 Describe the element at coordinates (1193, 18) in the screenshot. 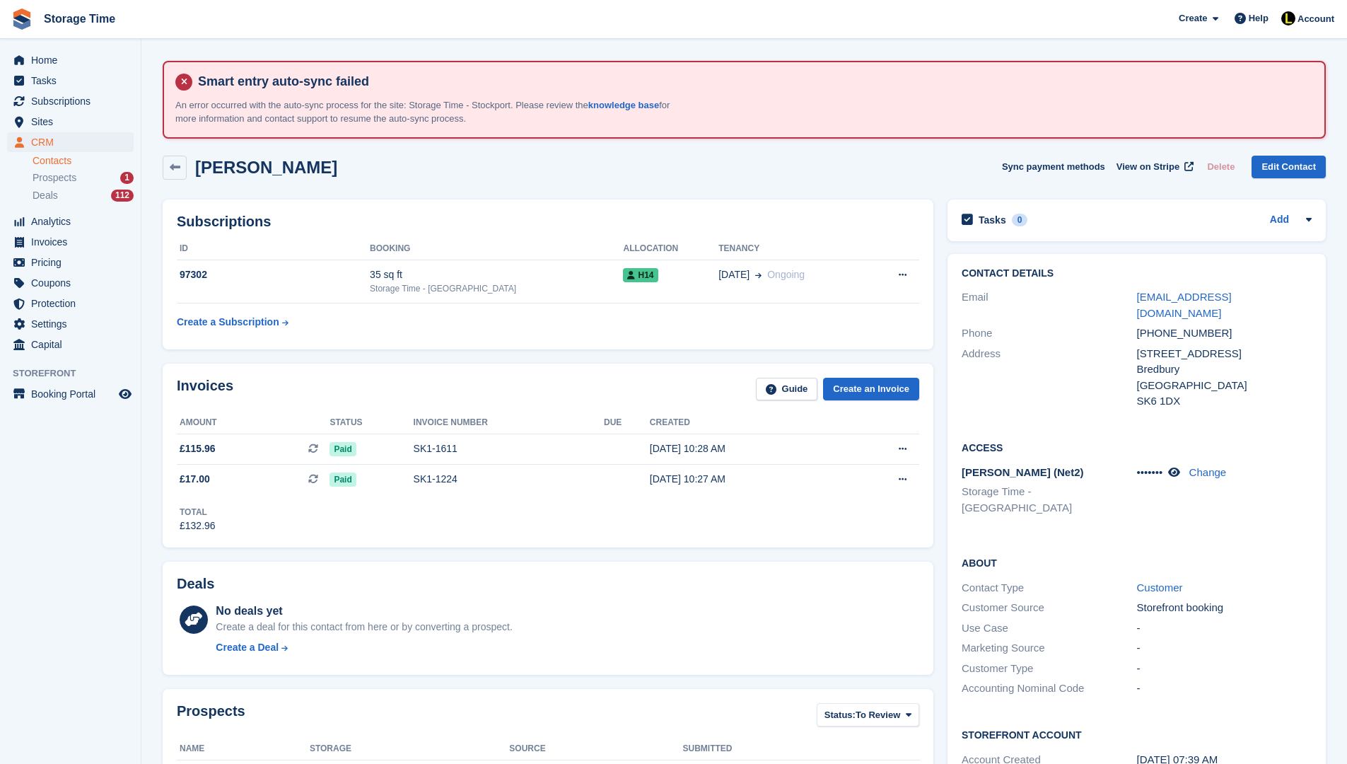

I see `span: Create` at that location.